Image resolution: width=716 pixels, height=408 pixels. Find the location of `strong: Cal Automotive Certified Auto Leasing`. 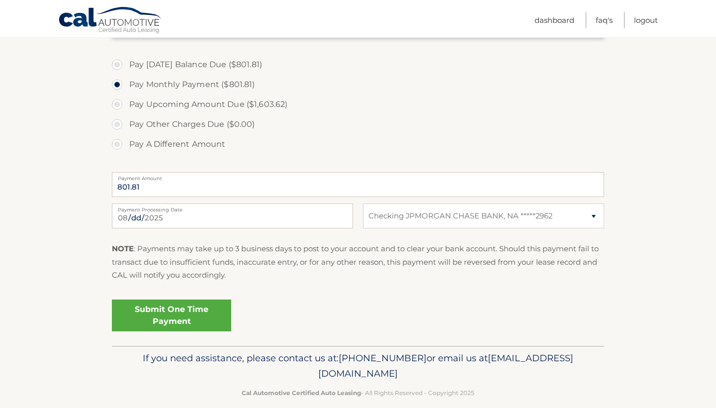

strong: Cal Automotive Certified Auto Leasing is located at coordinates (301, 392).